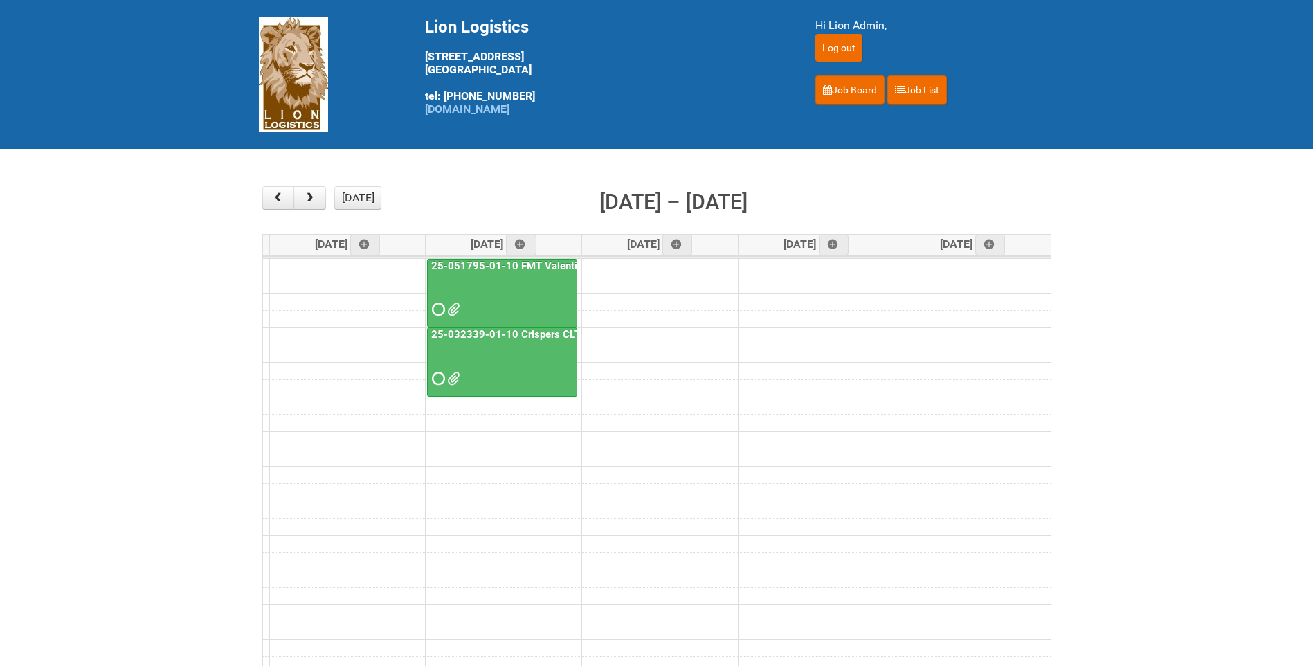 The height and width of the screenshot is (666, 1313). Describe the element at coordinates (293, 73) in the screenshot. I see `a: Lion Logistics` at that location.